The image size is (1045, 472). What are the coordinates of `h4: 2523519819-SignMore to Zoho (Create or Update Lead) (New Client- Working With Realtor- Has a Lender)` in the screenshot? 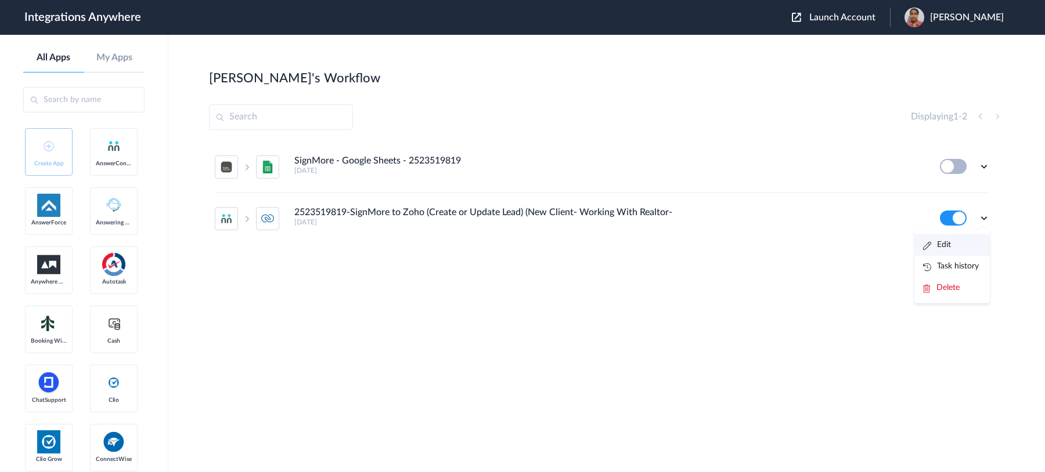 It's located at (483, 212).